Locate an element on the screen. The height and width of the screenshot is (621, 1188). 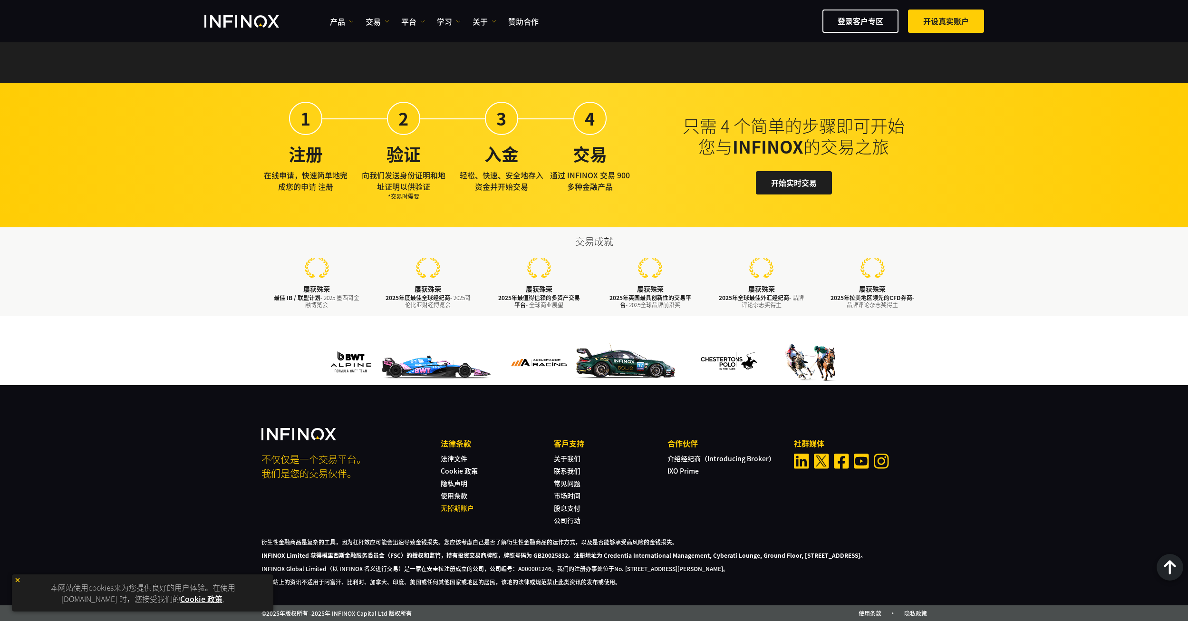
a: 开始实时交易 is located at coordinates (794, 183).